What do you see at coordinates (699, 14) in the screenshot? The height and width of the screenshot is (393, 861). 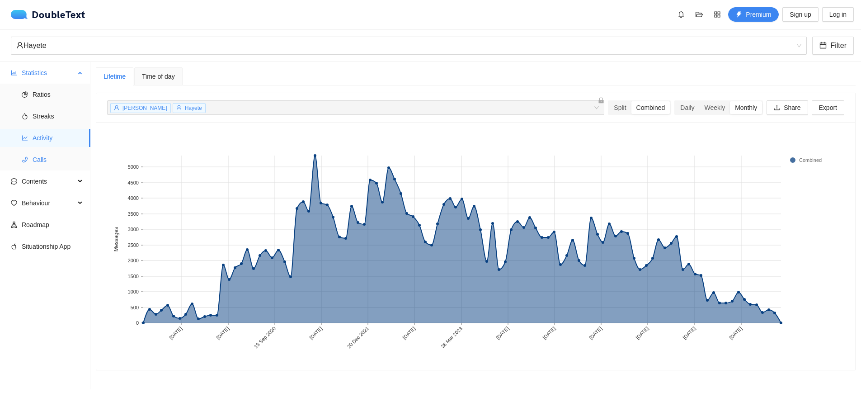 I see `button: folder-open` at bounding box center [699, 14].